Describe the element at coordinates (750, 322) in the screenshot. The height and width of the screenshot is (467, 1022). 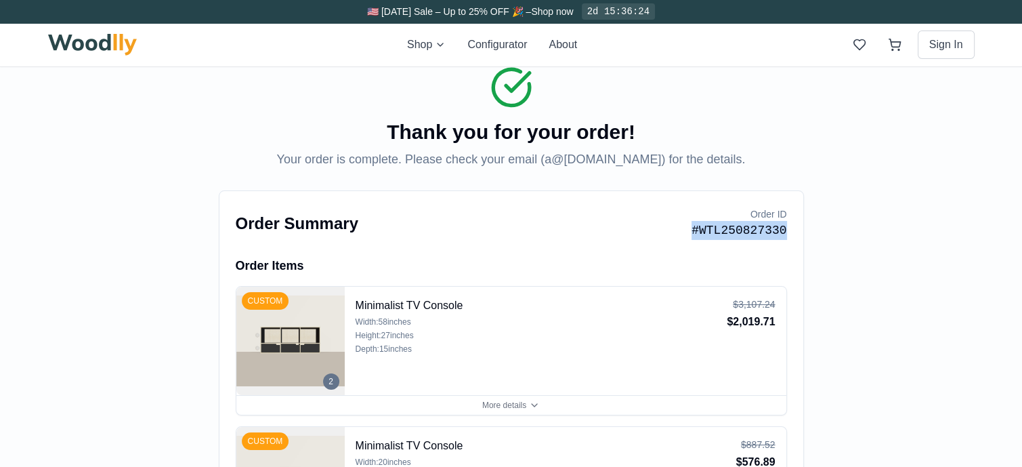
I see `div: $2,019.71` at that location.